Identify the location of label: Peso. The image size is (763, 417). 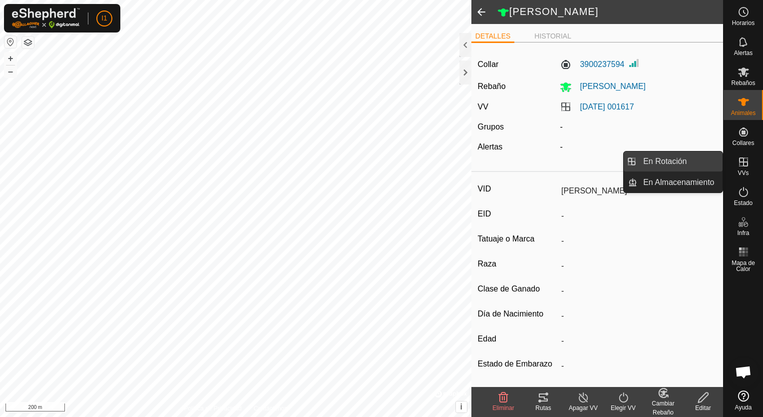
(518, 393).